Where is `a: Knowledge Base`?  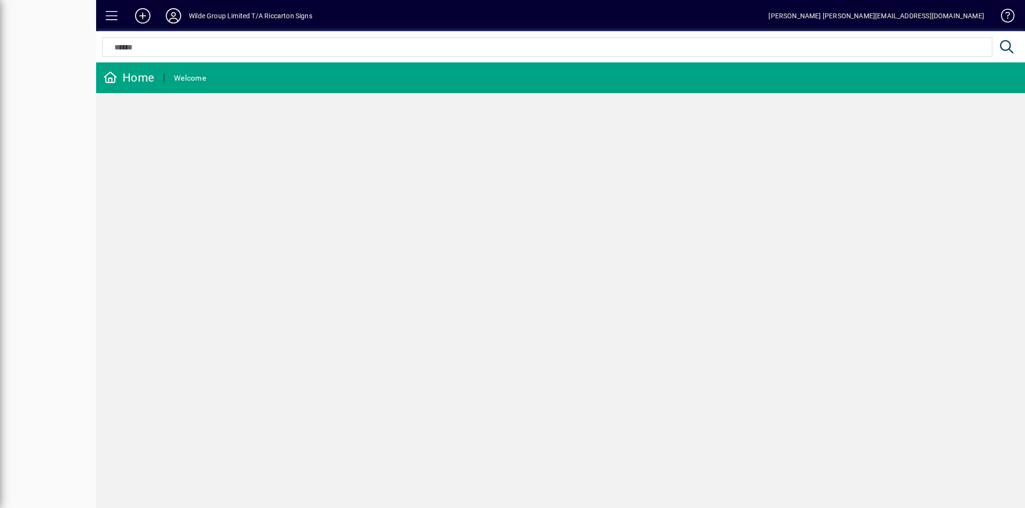 a: Knowledge Base is located at coordinates (1003, 17).